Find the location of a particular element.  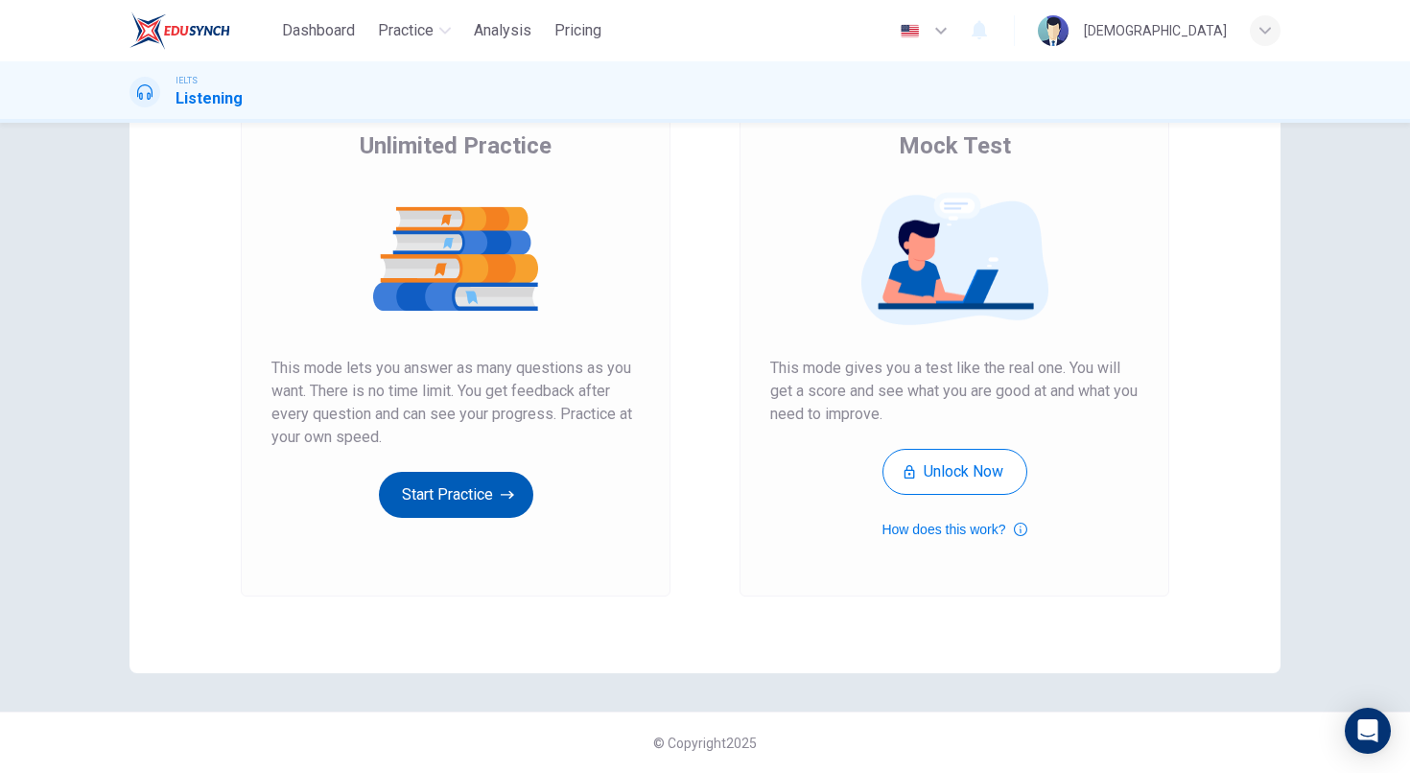

span: This mode gives you a test like the real one. You will get a score and see what you are good at a... is located at coordinates (955, 391).